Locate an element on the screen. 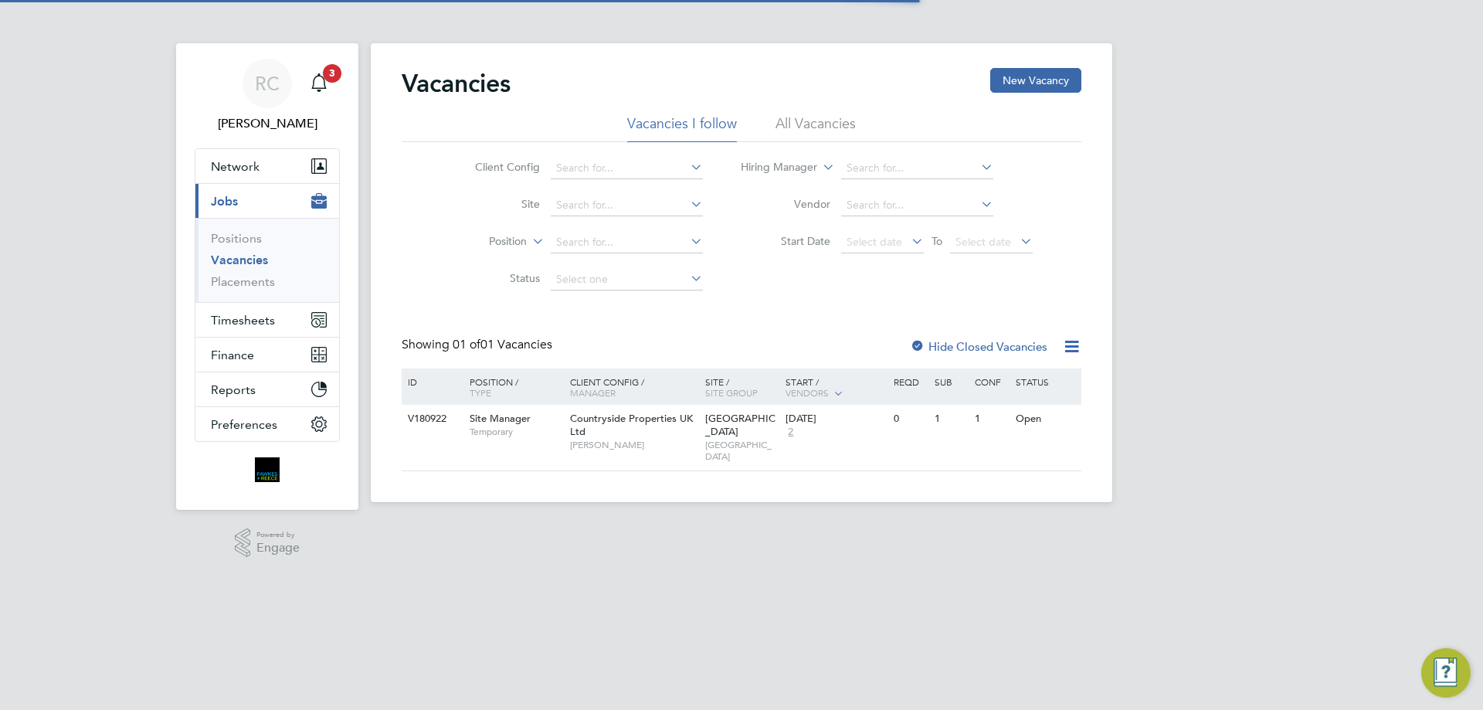 The width and height of the screenshot is (1483, 710). span: Jobs is located at coordinates (224, 201).